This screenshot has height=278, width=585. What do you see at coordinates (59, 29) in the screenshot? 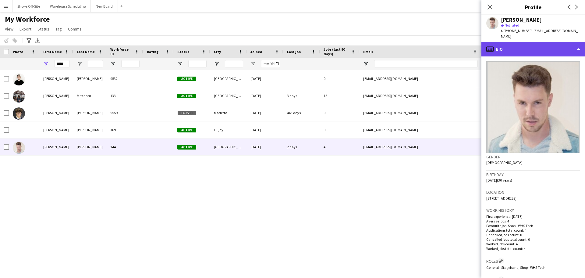
I see `a: Tag` at bounding box center [59, 29].